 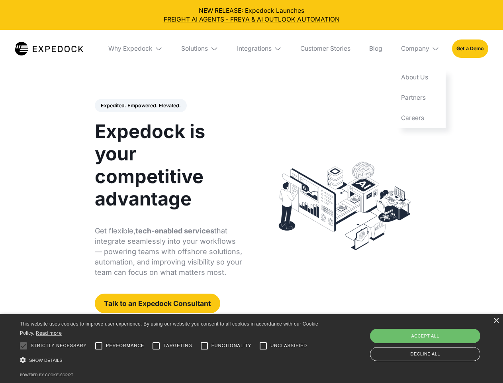 What do you see at coordinates (46, 360) in the screenshot?
I see `span: Show details` at bounding box center [46, 360].